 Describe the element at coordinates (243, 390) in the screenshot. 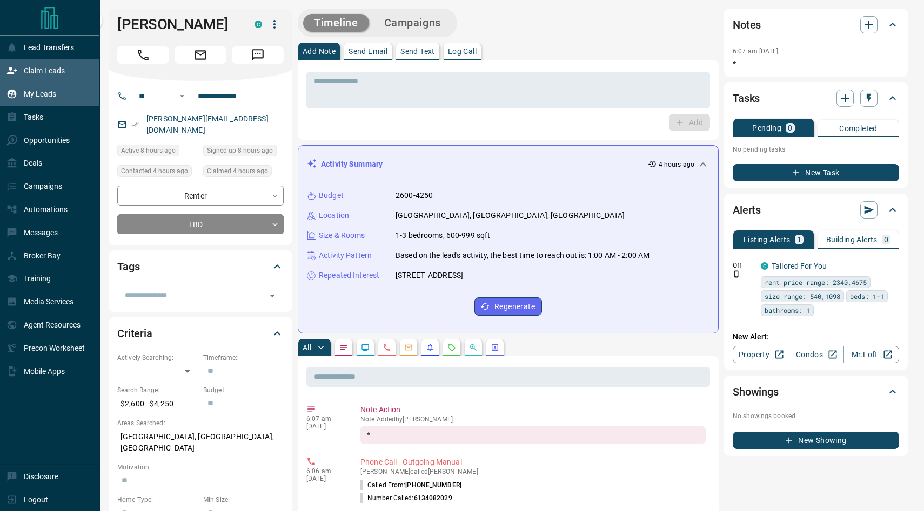

I see `p: Budget:` at that location.